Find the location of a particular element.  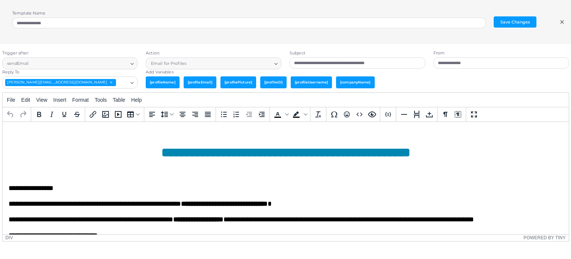

button: Deselect kelli.boldyreff@northpointe.com is located at coordinates (111, 82).